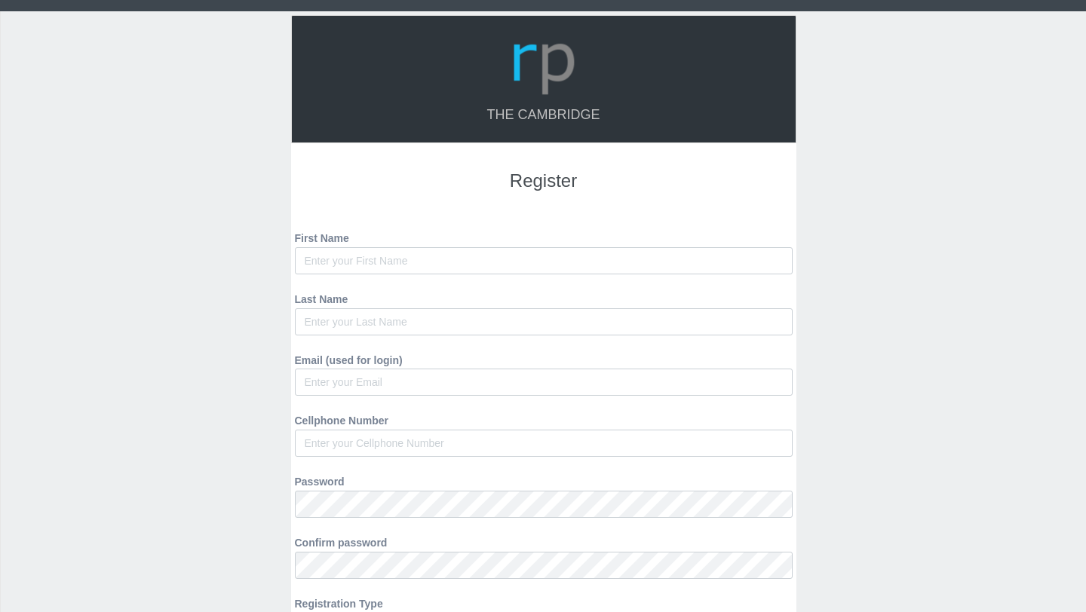  Describe the element at coordinates (544, 382) in the screenshot. I see `input: Enter your Email` at that location.